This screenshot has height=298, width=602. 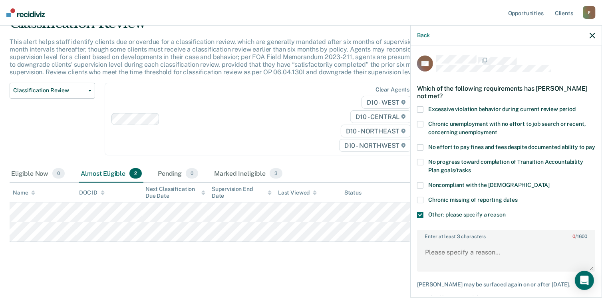 What do you see at coordinates (580, 237) in the screenshot?
I see `span: / 1600` at bounding box center [580, 237].